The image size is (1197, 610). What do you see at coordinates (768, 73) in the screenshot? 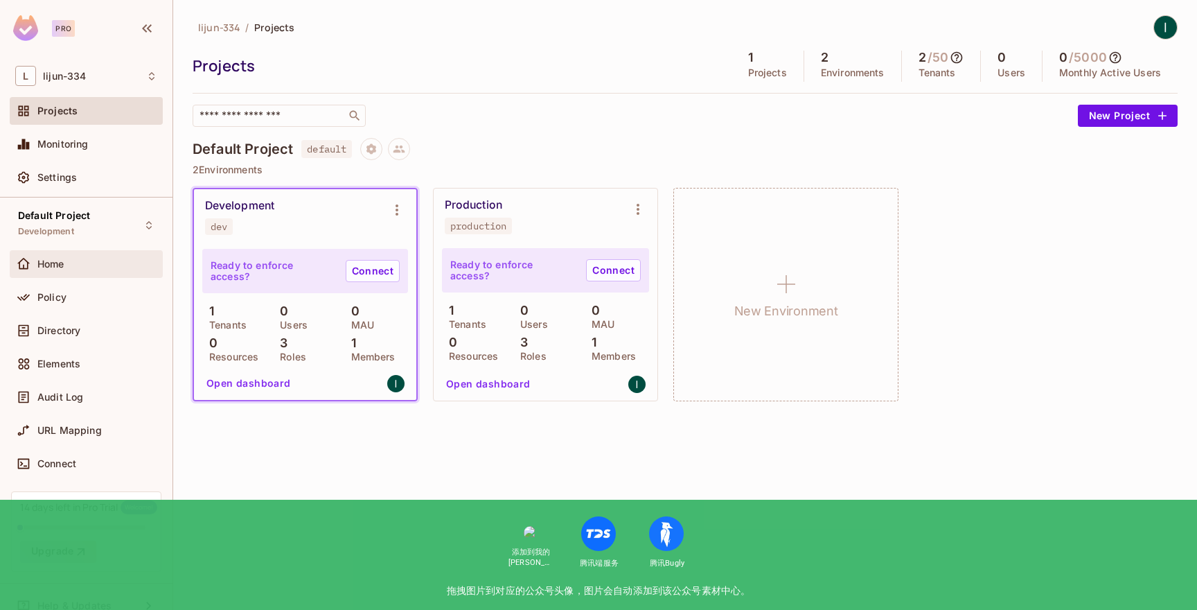
I see `p: Projects` at bounding box center [768, 73].